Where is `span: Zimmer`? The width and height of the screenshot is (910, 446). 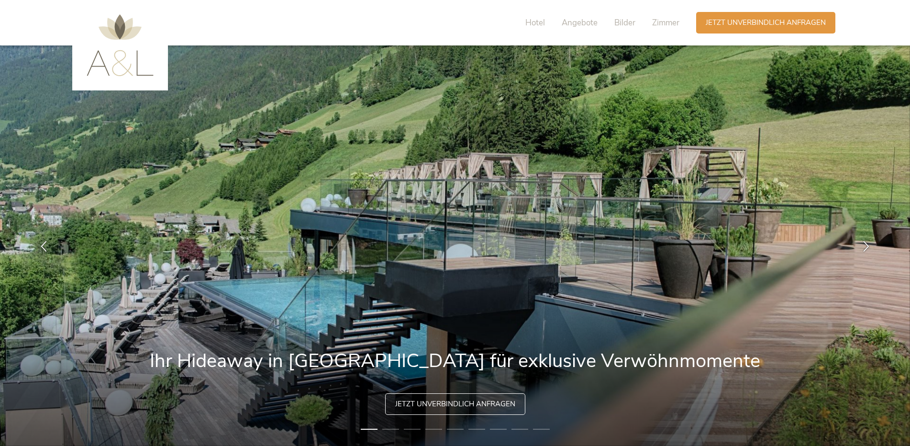 span: Zimmer is located at coordinates (666, 22).